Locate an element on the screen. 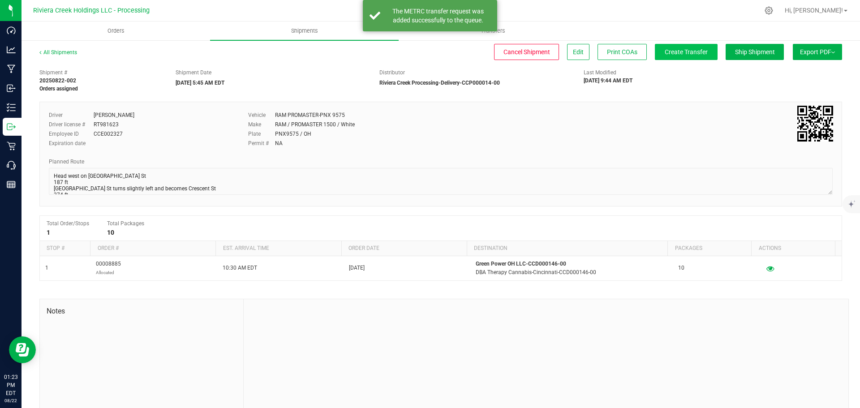 This screenshot has width=860, height=408. div: The METRC transfer request was added successfully to the queue. is located at coordinates (437, 16).